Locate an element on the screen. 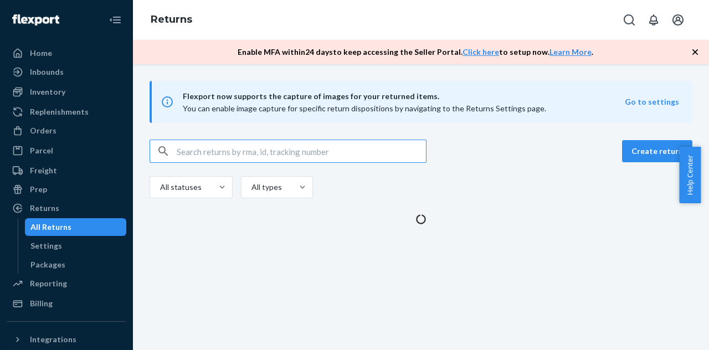  a: Orders is located at coordinates (66, 131).